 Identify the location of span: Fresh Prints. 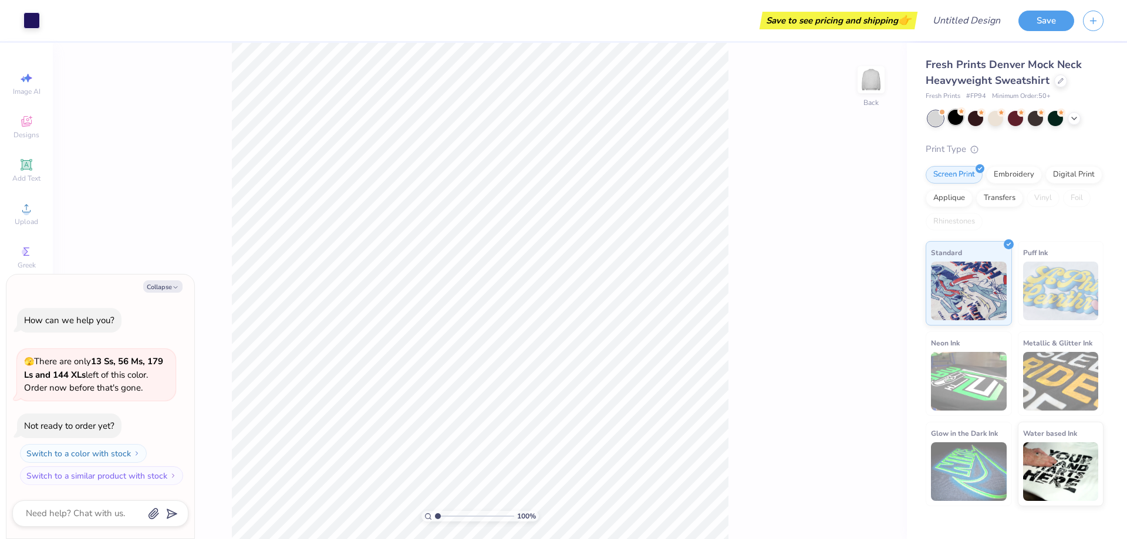
(943, 96).